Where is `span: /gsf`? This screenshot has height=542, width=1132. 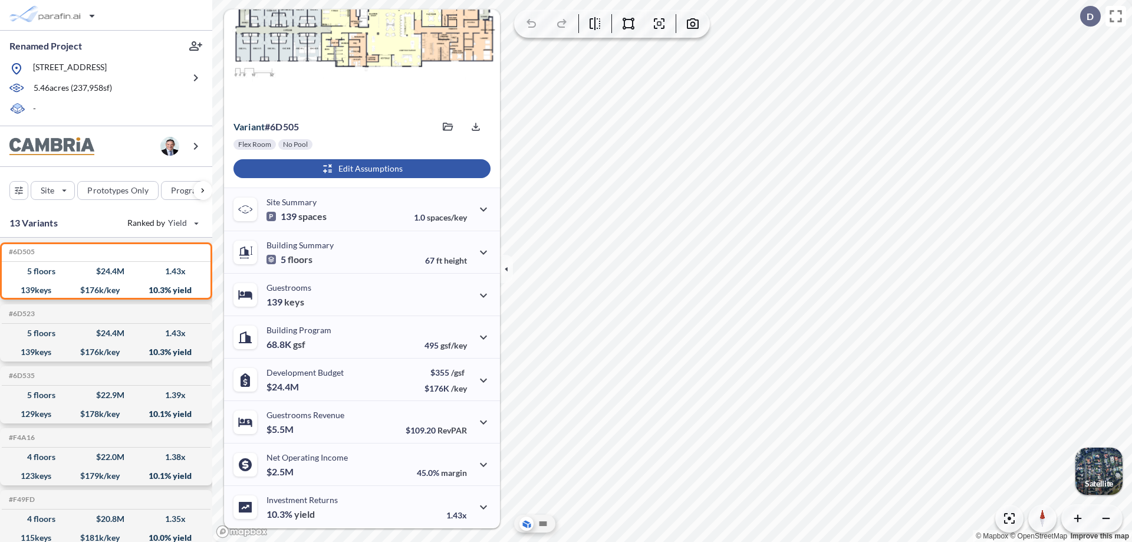 span: /gsf is located at coordinates (458, 372).